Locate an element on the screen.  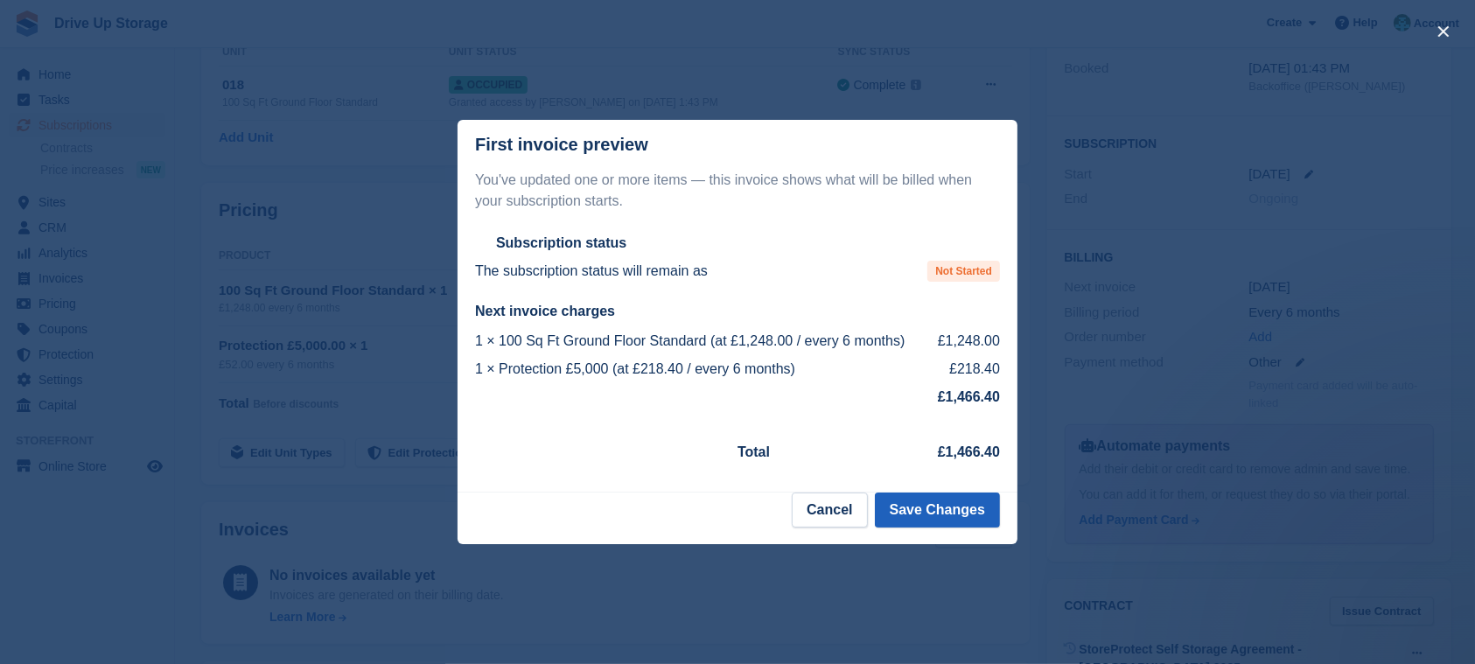
p: You've updated one or more items — this invoice shows what will be billed when your subscription ... is located at coordinates (737, 191).